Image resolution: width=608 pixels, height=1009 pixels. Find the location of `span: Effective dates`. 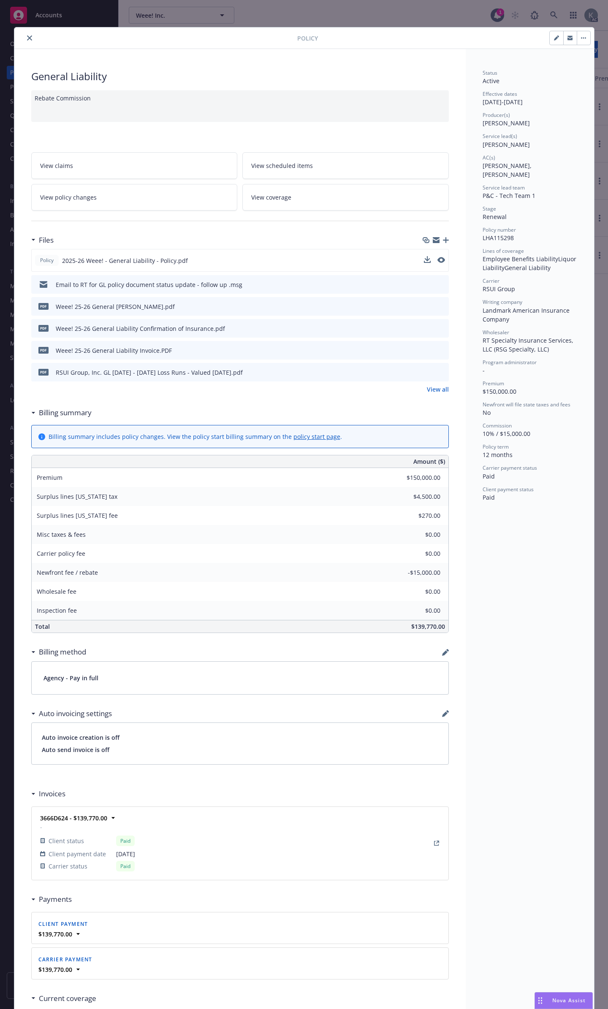

span: Effective dates is located at coordinates (500, 94).